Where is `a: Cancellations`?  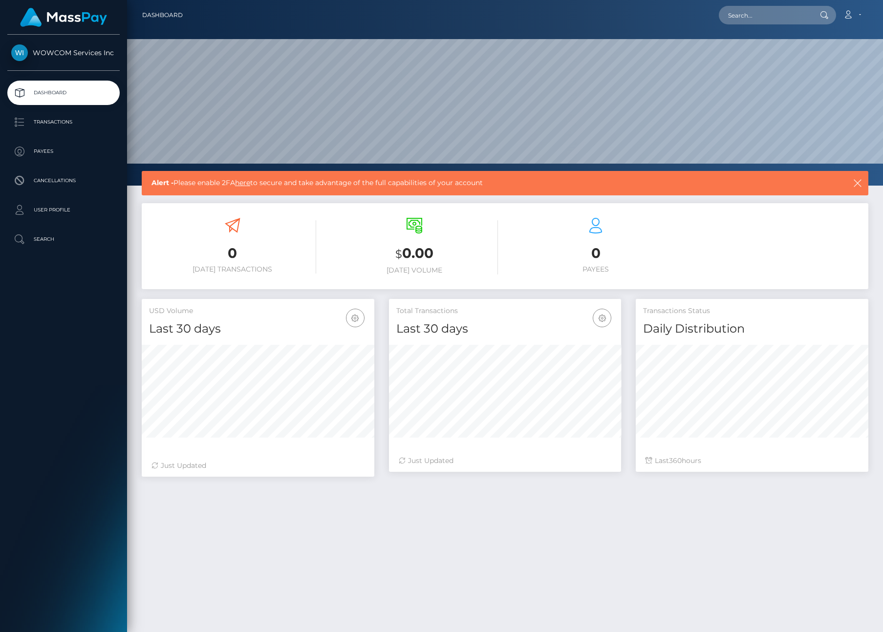 a: Cancellations is located at coordinates (64, 181).